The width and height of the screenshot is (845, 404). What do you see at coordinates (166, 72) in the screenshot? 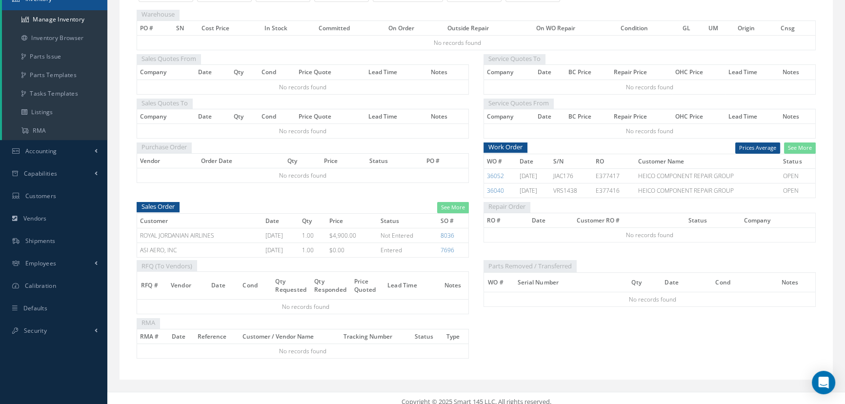
I see `th: Company` at bounding box center [166, 72].